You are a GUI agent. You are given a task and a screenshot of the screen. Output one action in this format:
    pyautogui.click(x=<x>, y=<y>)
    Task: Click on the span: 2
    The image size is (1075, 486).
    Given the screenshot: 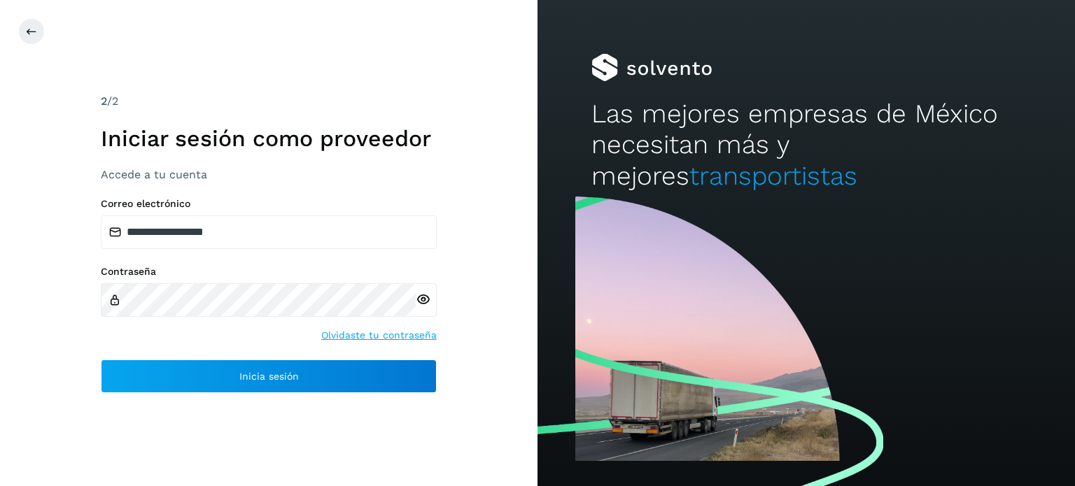 What is the action you would take?
    pyautogui.click(x=104, y=101)
    